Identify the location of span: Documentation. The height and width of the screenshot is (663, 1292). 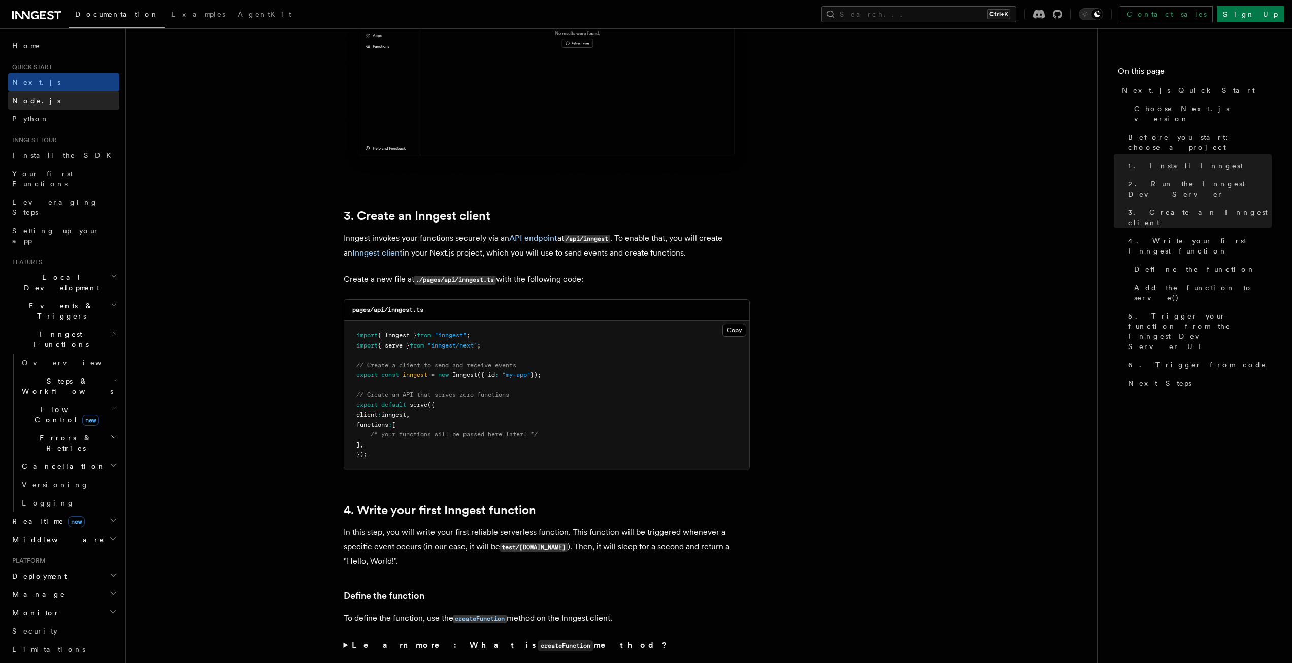
(117, 14).